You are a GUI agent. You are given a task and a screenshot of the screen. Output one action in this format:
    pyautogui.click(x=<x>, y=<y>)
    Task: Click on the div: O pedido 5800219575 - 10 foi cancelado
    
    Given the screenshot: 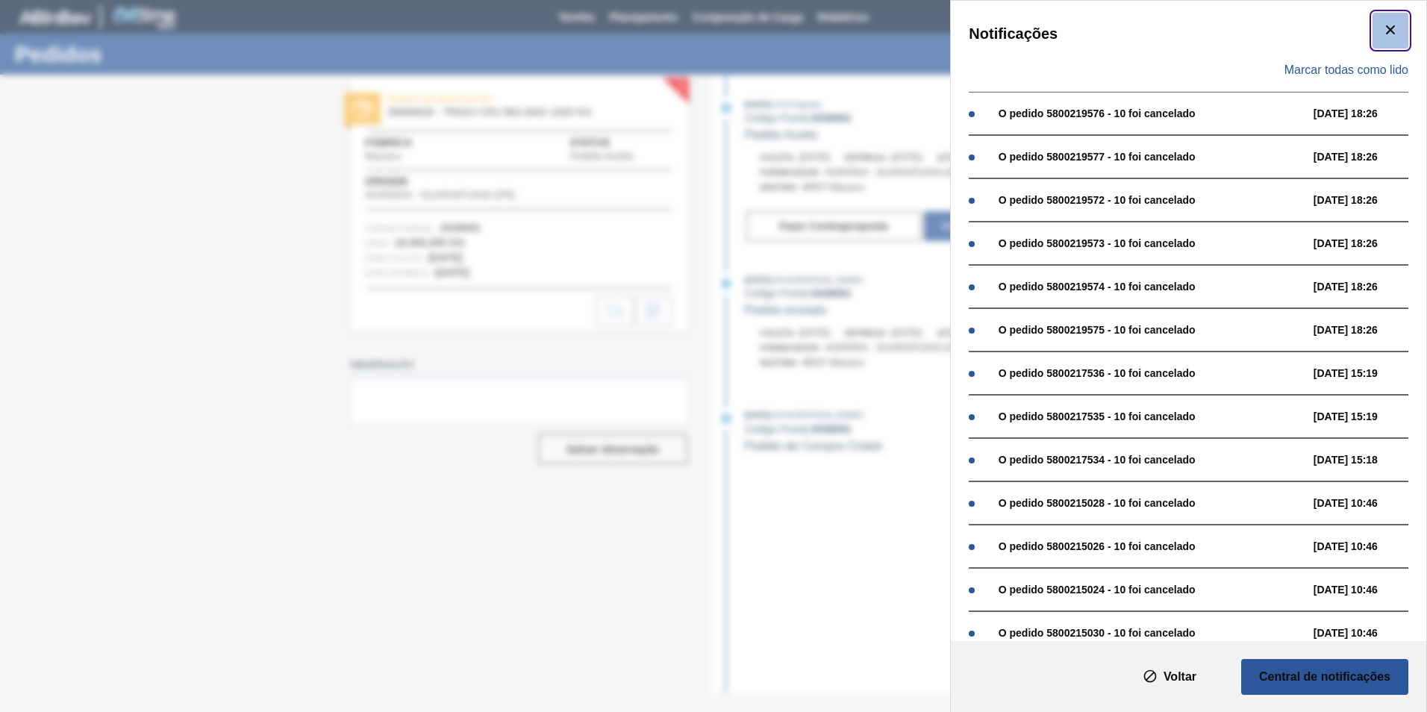 What is the action you would take?
    pyautogui.click(x=1153, y=330)
    